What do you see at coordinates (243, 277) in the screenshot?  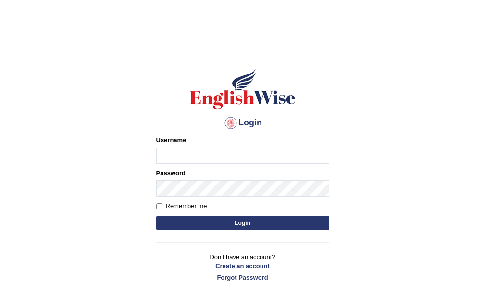 I see `a: Forgot Password` at bounding box center [243, 277].